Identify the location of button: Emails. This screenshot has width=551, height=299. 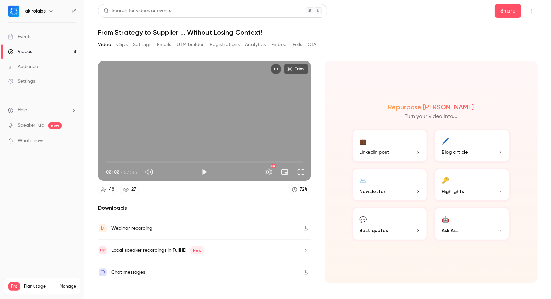
(164, 45).